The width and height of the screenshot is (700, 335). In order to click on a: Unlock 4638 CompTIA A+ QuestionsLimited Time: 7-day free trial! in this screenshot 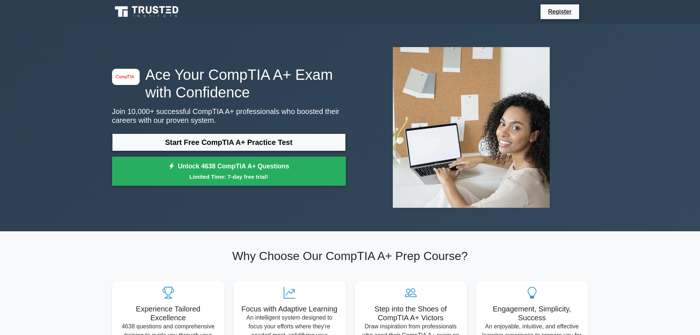, I will do `click(229, 171)`.